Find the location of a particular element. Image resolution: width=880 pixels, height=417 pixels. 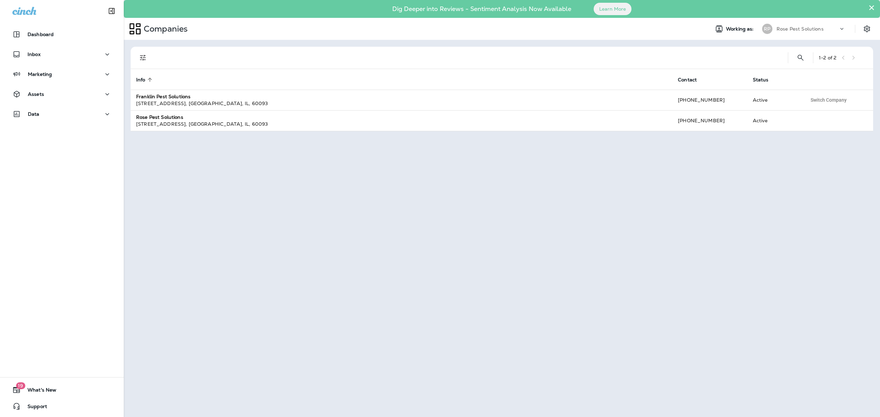

p: Dig Deeper into Reviews - Sentiment Analysis Now Available is located at coordinates (482, 9).